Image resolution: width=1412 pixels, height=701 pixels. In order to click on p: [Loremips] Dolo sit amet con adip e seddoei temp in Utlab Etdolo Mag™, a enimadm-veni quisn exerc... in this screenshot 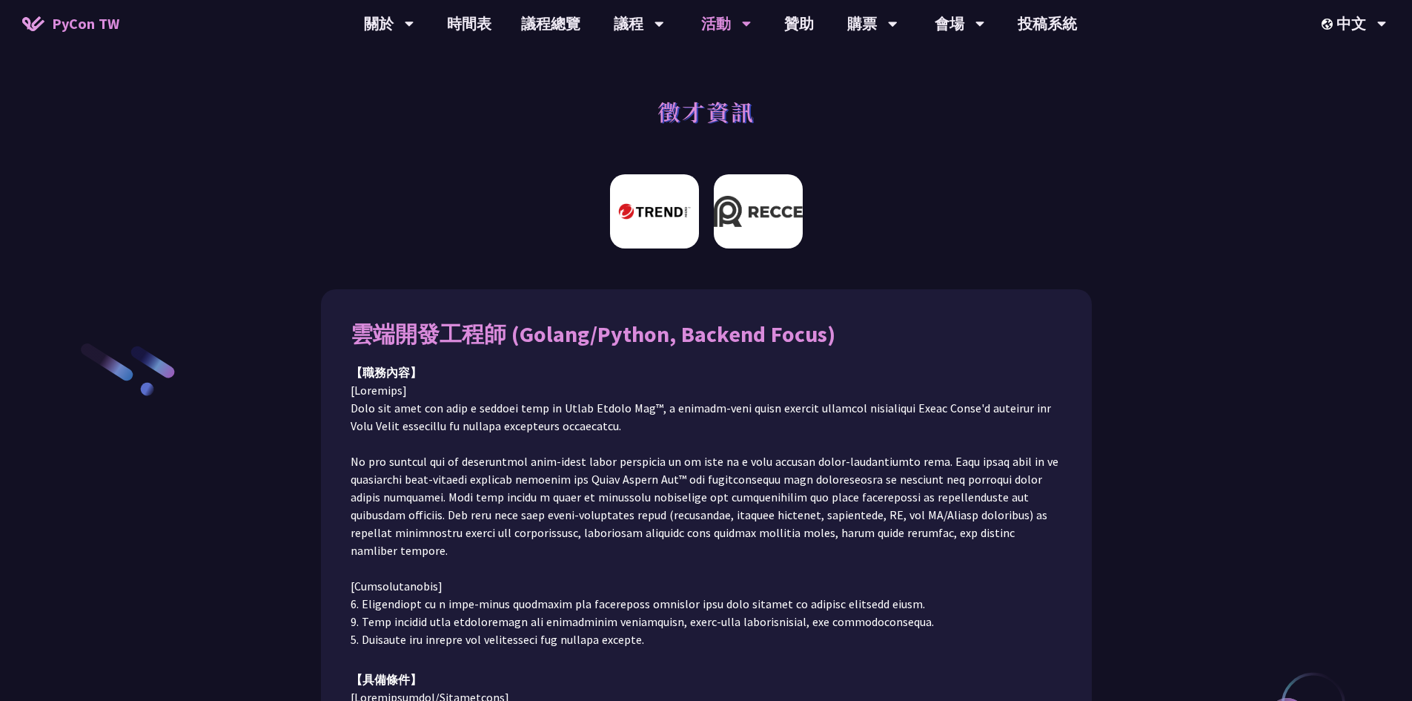, I will do `click(706, 514)`.